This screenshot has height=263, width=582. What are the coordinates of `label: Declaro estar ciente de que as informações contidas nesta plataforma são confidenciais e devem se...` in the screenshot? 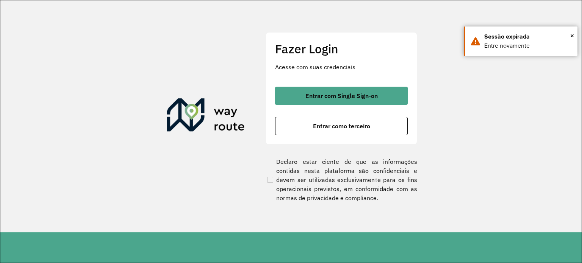 It's located at (342, 180).